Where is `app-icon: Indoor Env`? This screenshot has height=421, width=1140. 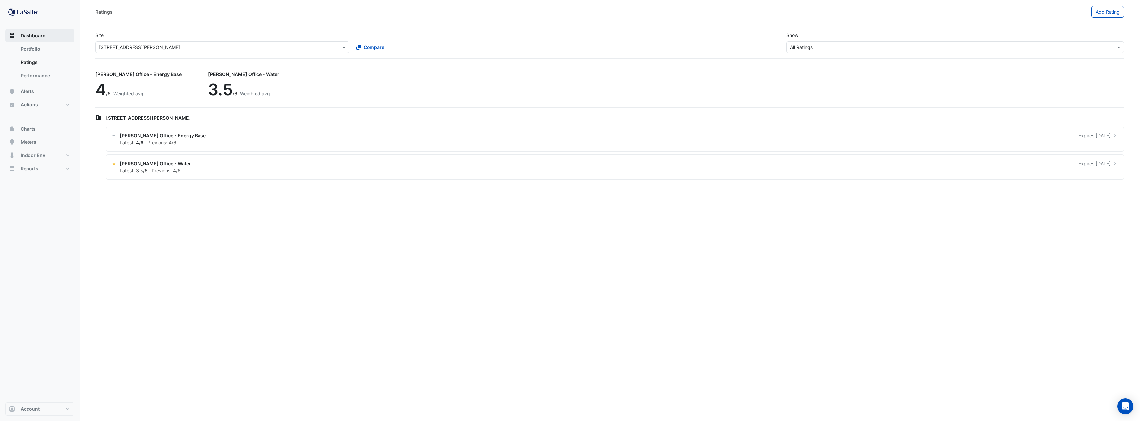
app-icon: Indoor Env is located at coordinates (12, 155).